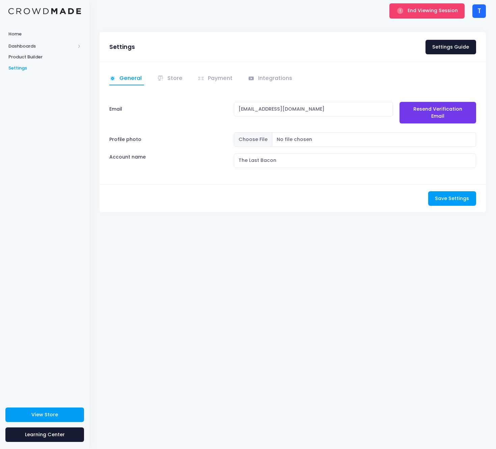  Describe the element at coordinates (271, 79) in the screenshot. I see `a: Integrations` at that location.